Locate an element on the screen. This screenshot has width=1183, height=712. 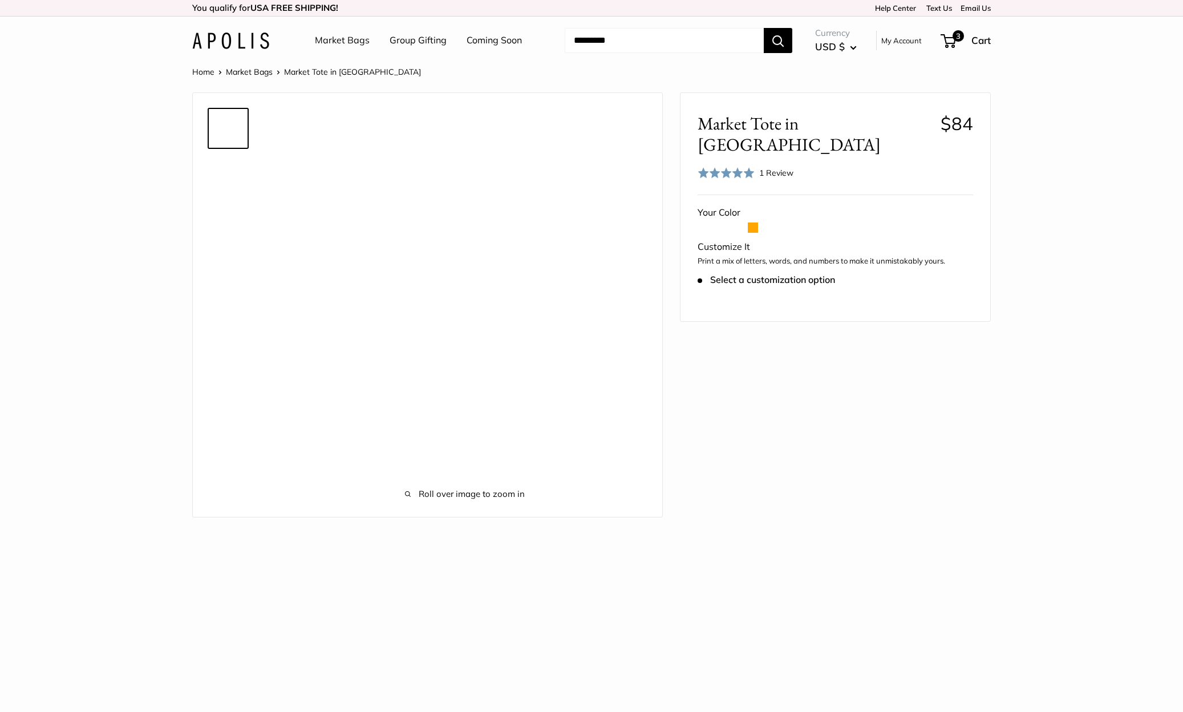
span: Roll over image to zoom in is located at coordinates (464, 494).